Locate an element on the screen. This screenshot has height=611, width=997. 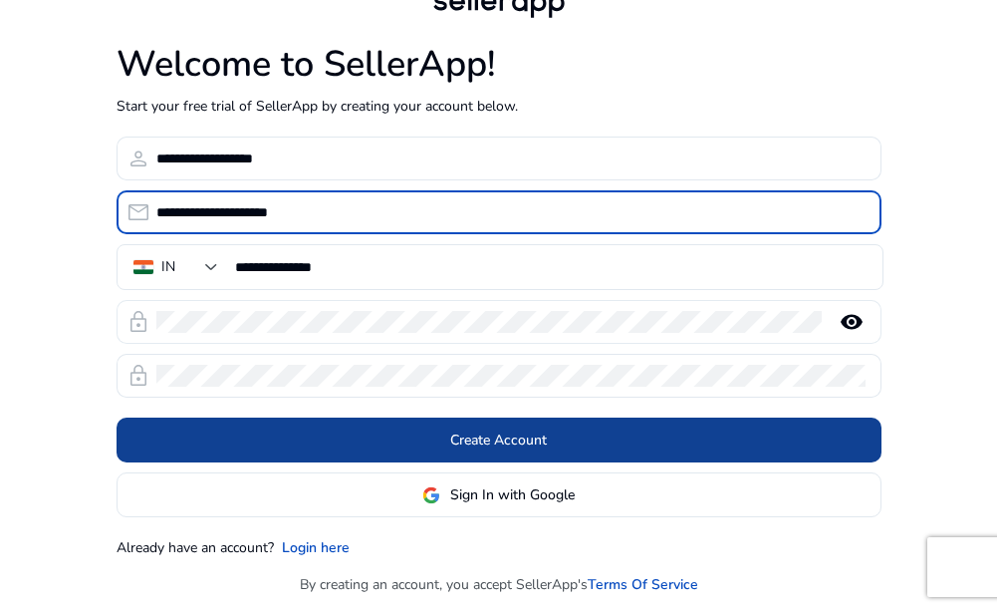
span: Create Account is located at coordinates (498, 439).